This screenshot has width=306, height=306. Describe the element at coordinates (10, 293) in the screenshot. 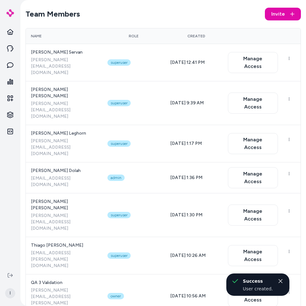

I see `span: I` at that location.